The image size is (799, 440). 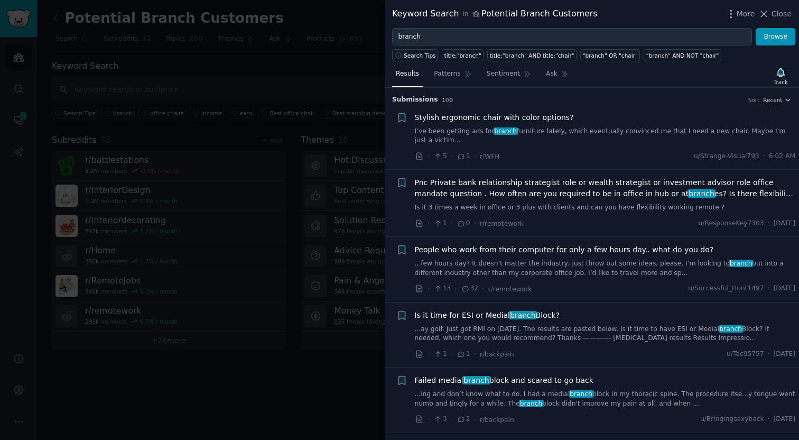 What do you see at coordinates (487, 315) in the screenshot?
I see `a: Is it time for ESI or MedialbranchBlock?` at bounding box center [487, 315].